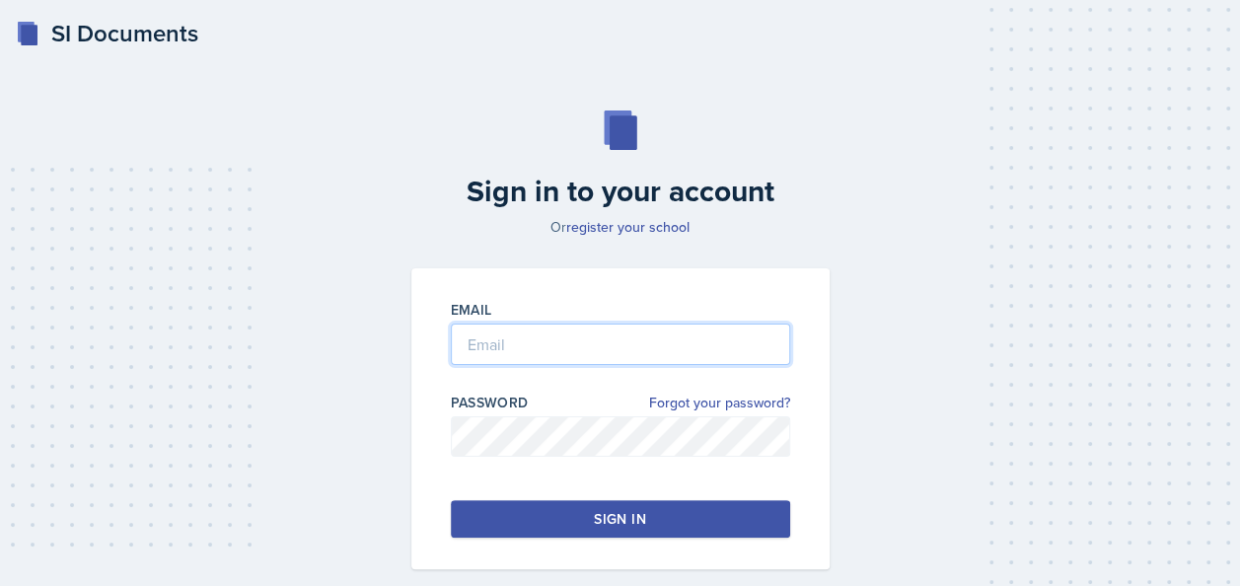 This screenshot has height=586, width=1240. What do you see at coordinates (472, 310) in the screenshot?
I see `label: Email` at bounding box center [472, 310].